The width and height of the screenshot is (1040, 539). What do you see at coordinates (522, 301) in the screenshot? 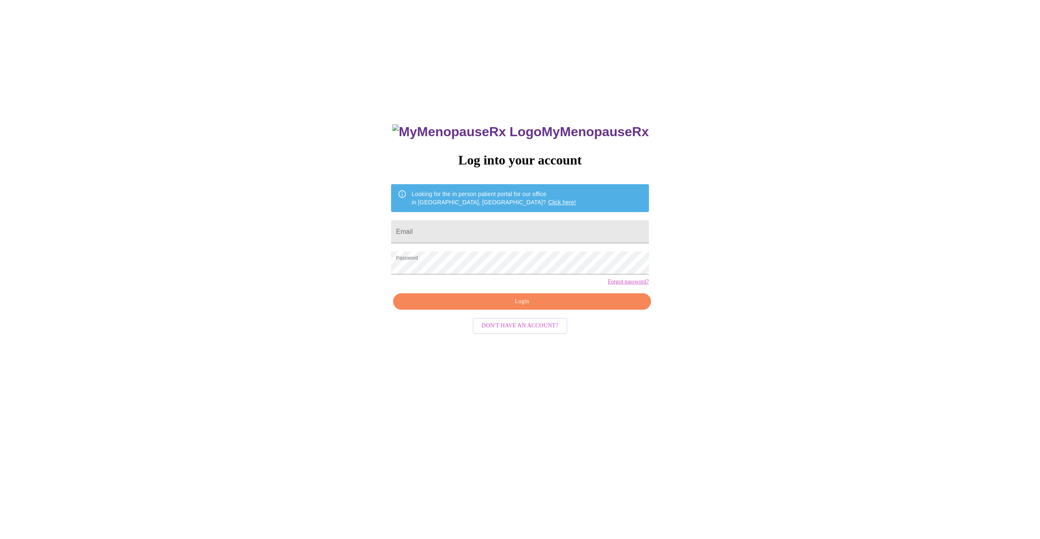
I see `span: Login` at bounding box center [522, 301].